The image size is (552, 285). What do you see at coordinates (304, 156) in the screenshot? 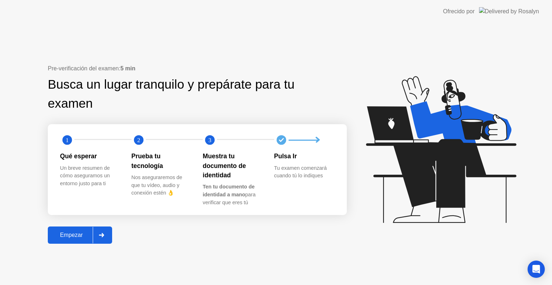
I see `div: Pulsa Ir` at bounding box center [304, 156].